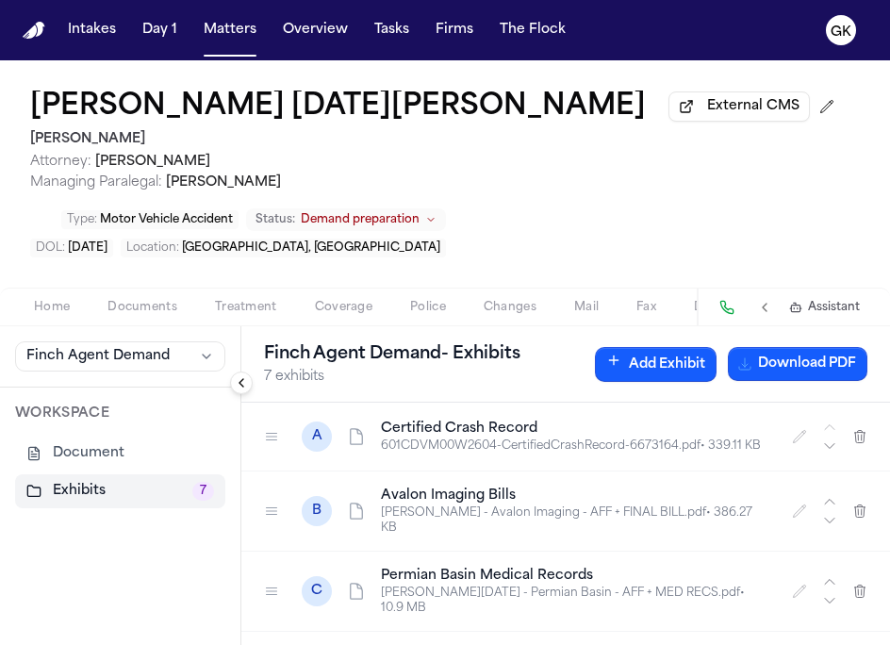  What do you see at coordinates (50, 248) in the screenshot?
I see `span: DOL :` at bounding box center [50, 248].